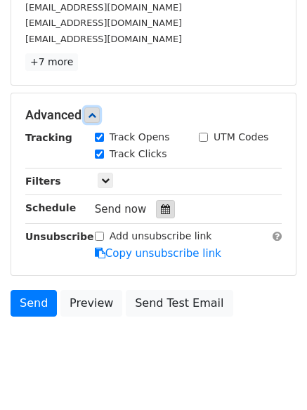 The width and height of the screenshot is (307, 410). I want to click on label: UTM Codes, so click(241, 137).